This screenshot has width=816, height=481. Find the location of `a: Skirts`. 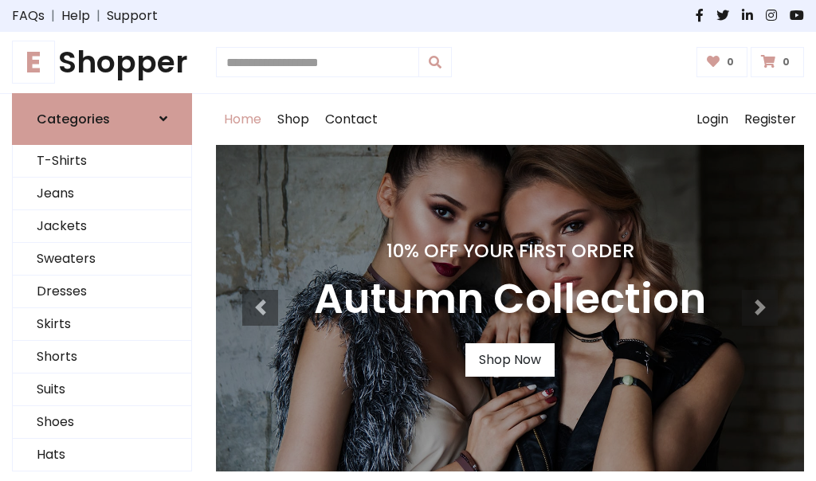

a: Skirts is located at coordinates (102, 324).